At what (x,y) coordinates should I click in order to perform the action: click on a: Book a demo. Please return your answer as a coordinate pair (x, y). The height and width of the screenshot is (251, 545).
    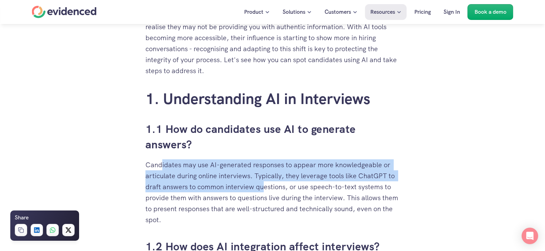
    Looking at the image, I should click on (490, 12).